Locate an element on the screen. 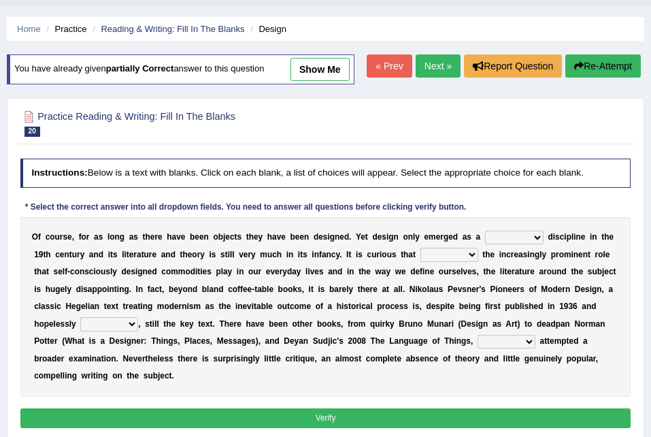 The image size is (651, 437). b: w is located at coordinates (398, 272).